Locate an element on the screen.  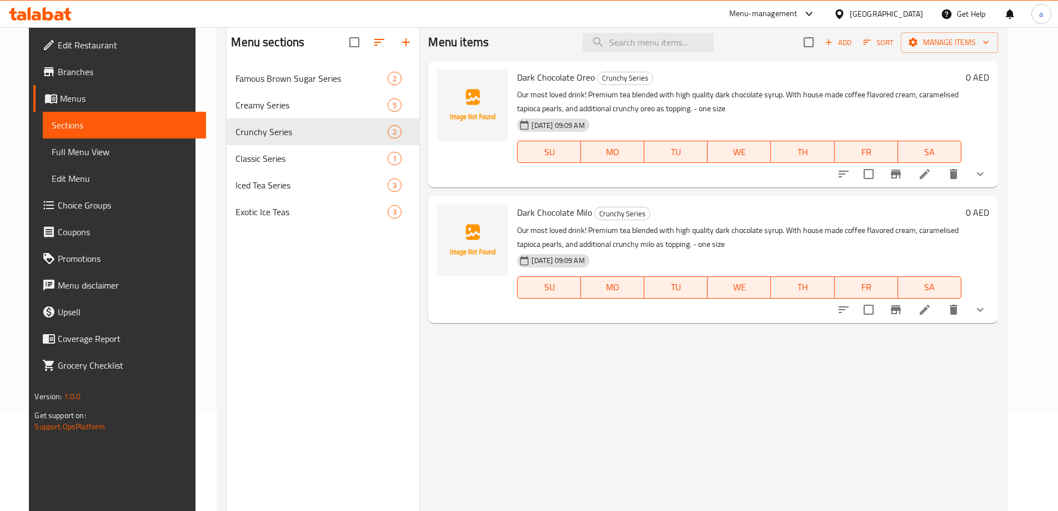
button: Add is located at coordinates (838, 42).